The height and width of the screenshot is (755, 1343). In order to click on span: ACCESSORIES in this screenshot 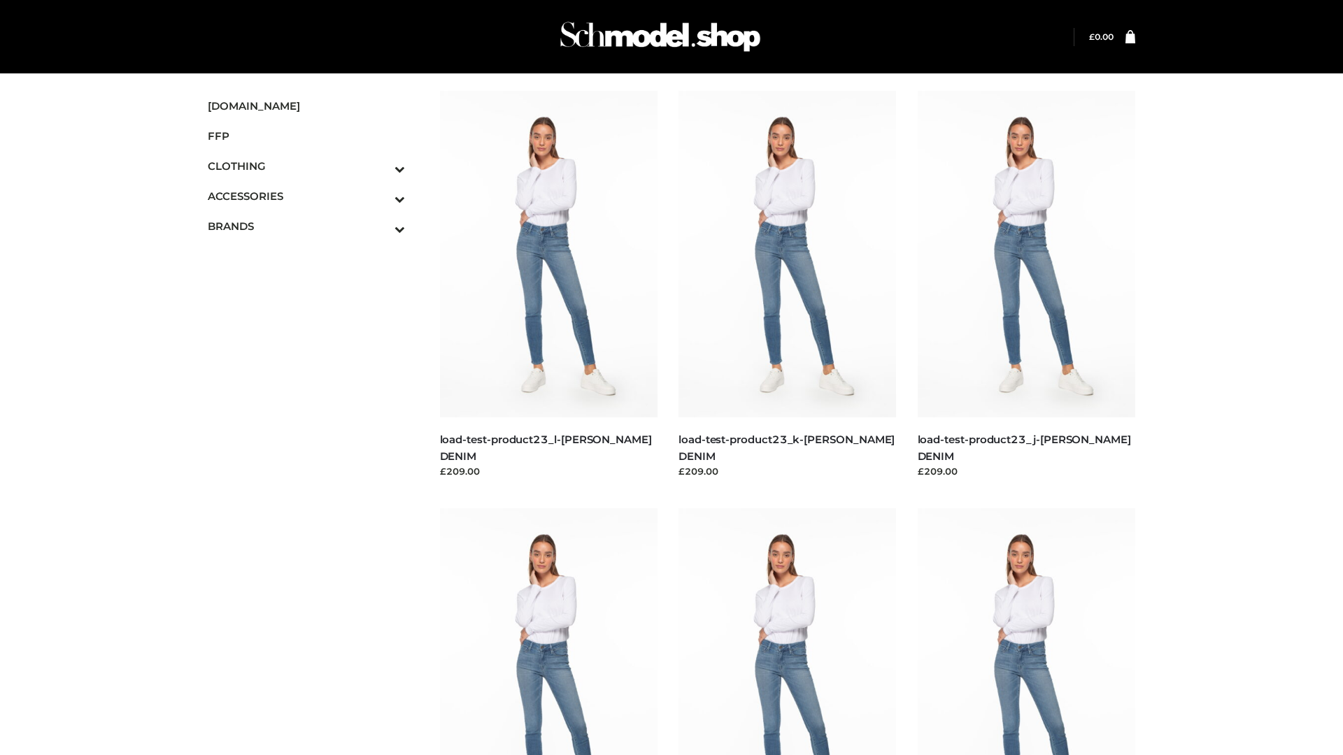, I will do `click(306, 196)`.